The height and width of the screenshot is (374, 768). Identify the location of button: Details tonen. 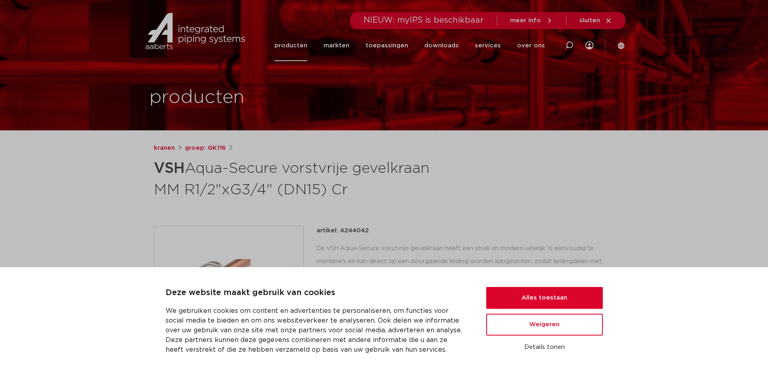
(544, 347).